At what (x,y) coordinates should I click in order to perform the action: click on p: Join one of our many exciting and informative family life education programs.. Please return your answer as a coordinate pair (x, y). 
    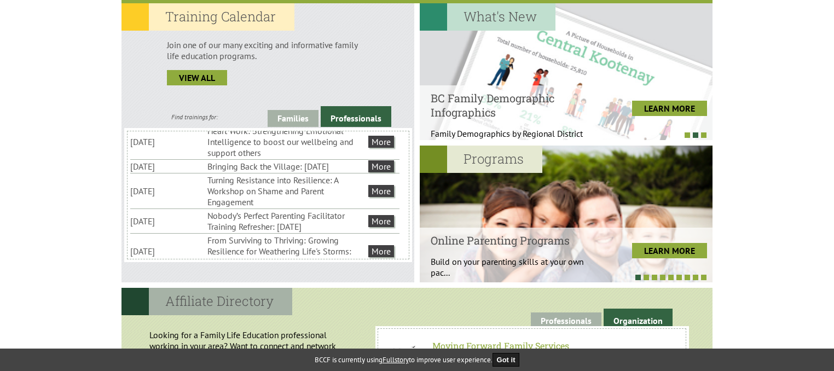
    Looking at the image, I should click on (268, 50).